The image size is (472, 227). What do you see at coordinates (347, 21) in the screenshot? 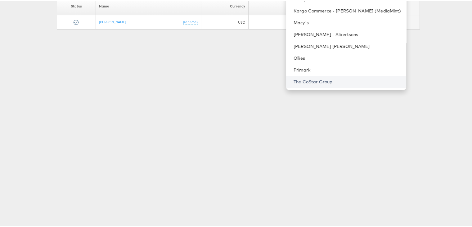
I see `a: Macy's` at bounding box center [347, 21].